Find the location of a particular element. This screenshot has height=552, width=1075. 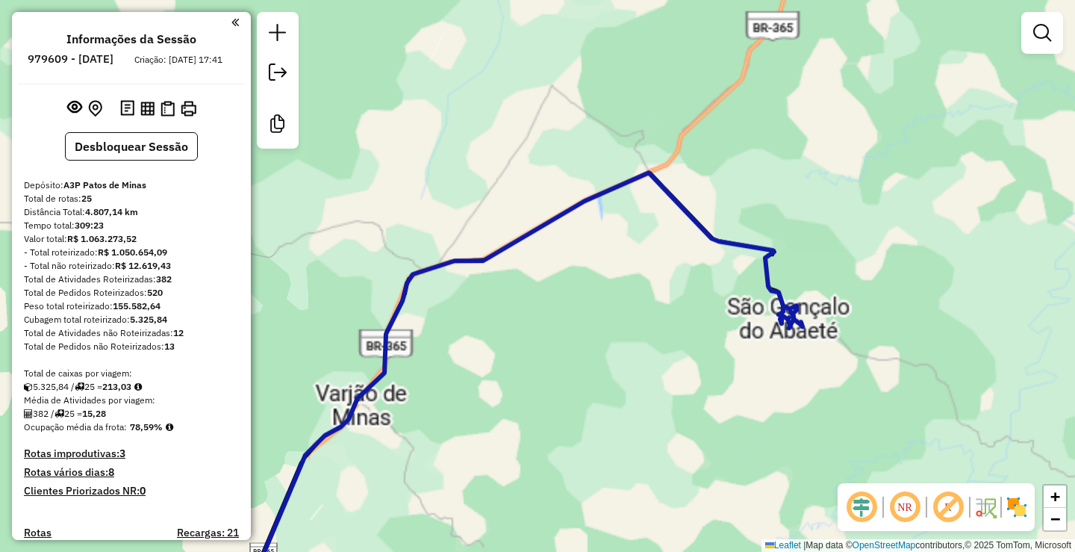

strong: 13 is located at coordinates (170, 346).